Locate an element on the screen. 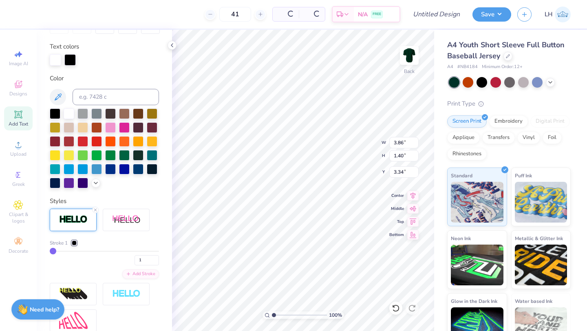 This screenshot has width=587, height=331. img: Neon Ink is located at coordinates (477, 265).